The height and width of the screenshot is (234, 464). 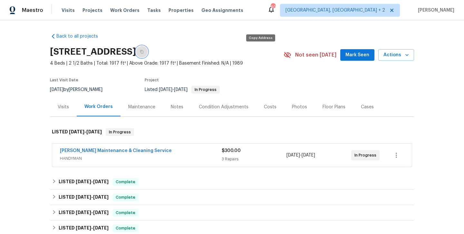 What do you see at coordinates (396, 55) in the screenshot?
I see `span: Actions` at bounding box center [396, 55].